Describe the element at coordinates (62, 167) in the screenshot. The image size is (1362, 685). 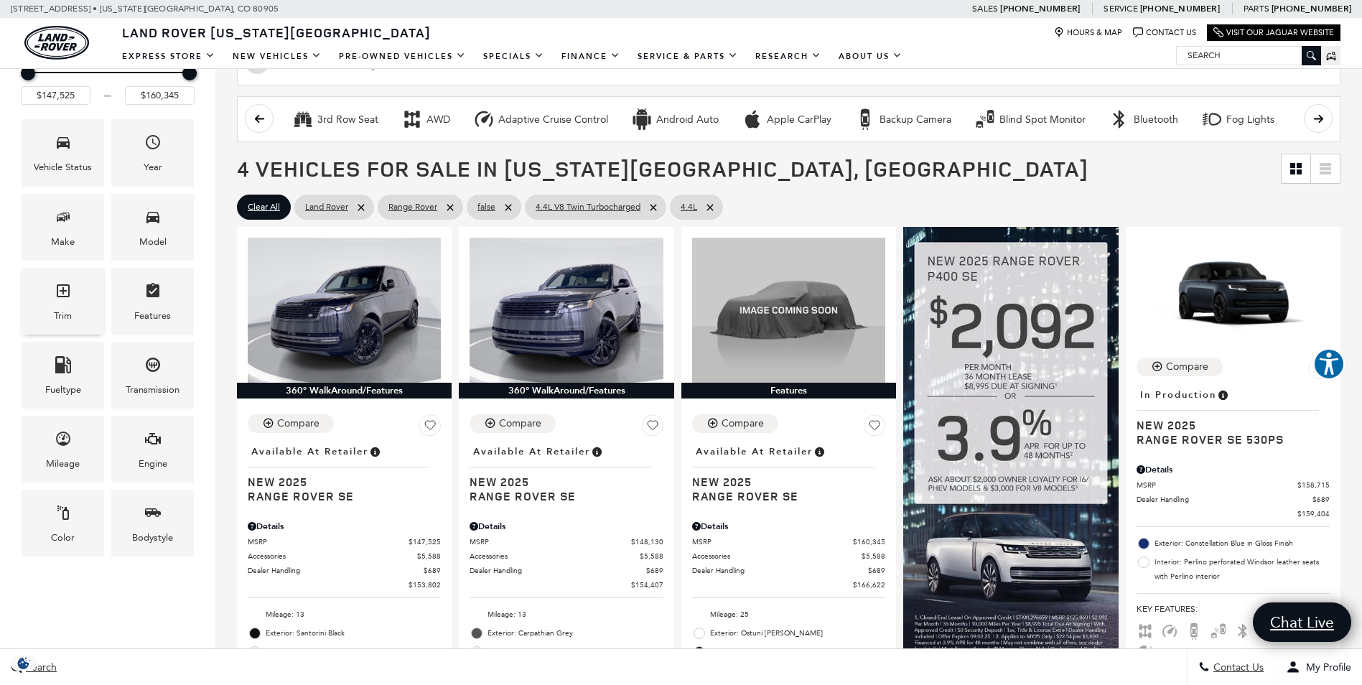
I see `div: Vehicle Status` at that location.